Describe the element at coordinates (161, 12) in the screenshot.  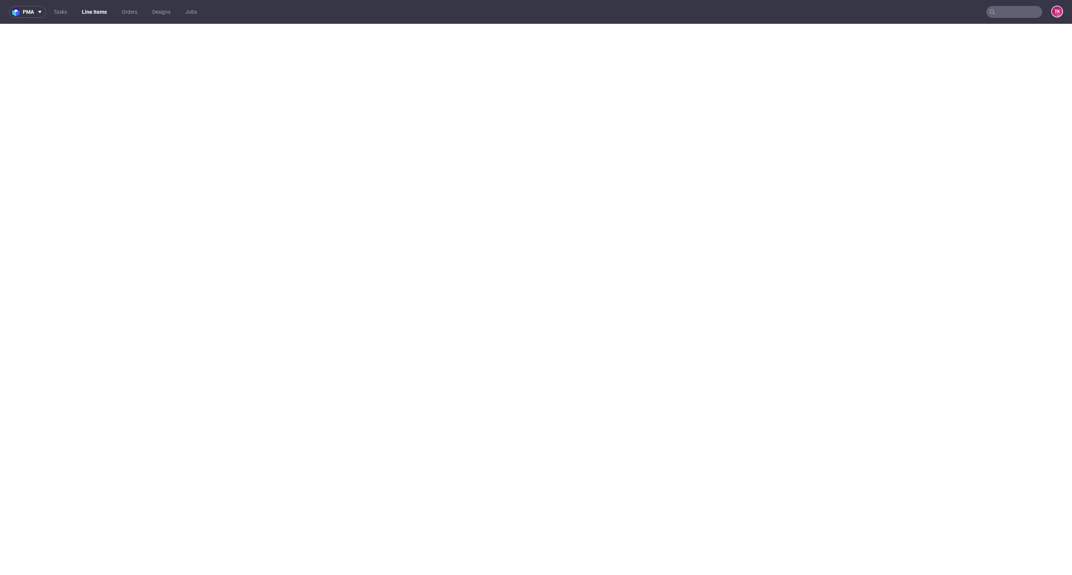
I see `a: Designs` at that location.